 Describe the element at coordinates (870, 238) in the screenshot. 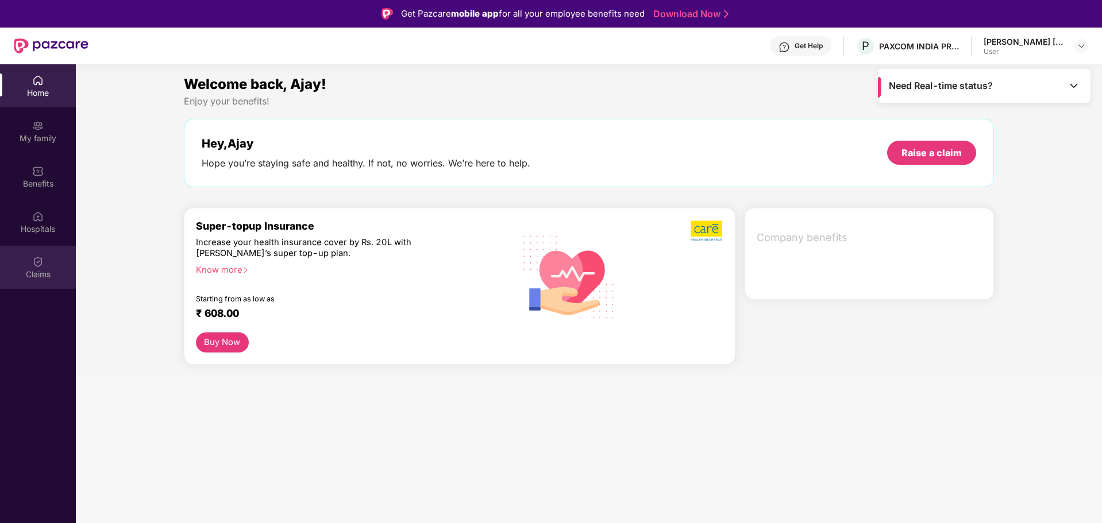

I see `span: Company benefits` at that location.